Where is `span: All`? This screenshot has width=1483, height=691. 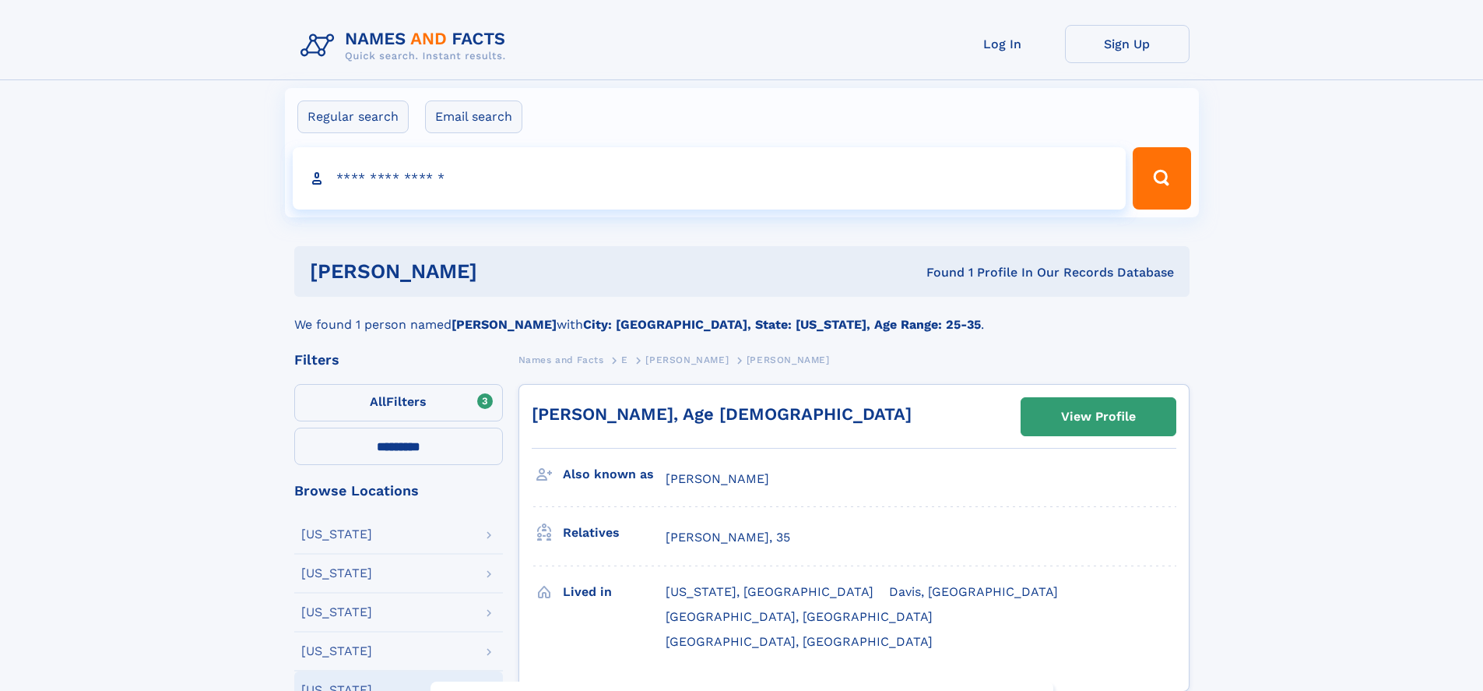 span: All is located at coordinates (378, 401).